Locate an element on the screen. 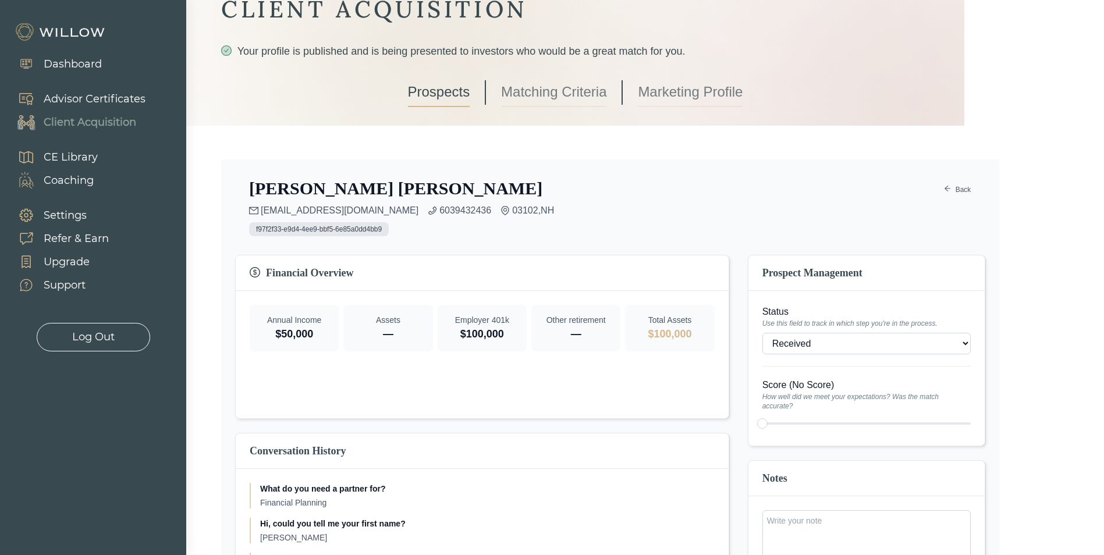  p: Hi, could you tell me your first name? is located at coordinates (487, 524).